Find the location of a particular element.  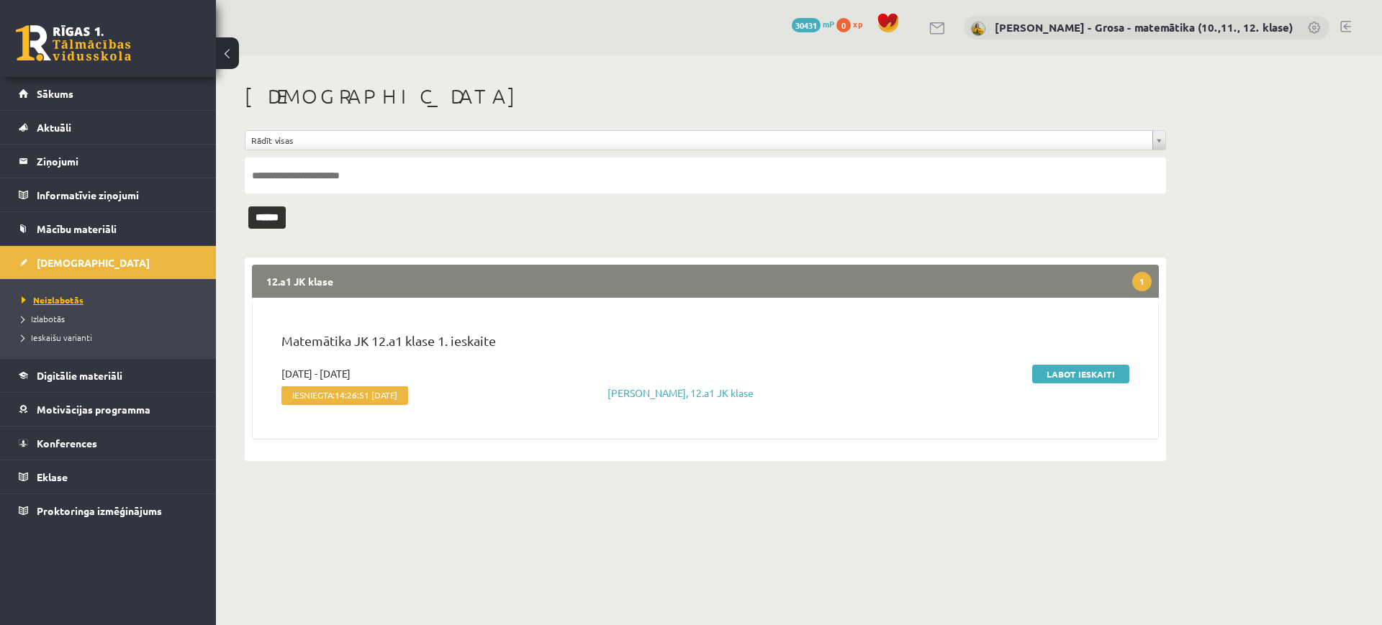

a: Mācību materiāli is located at coordinates (108, 229).